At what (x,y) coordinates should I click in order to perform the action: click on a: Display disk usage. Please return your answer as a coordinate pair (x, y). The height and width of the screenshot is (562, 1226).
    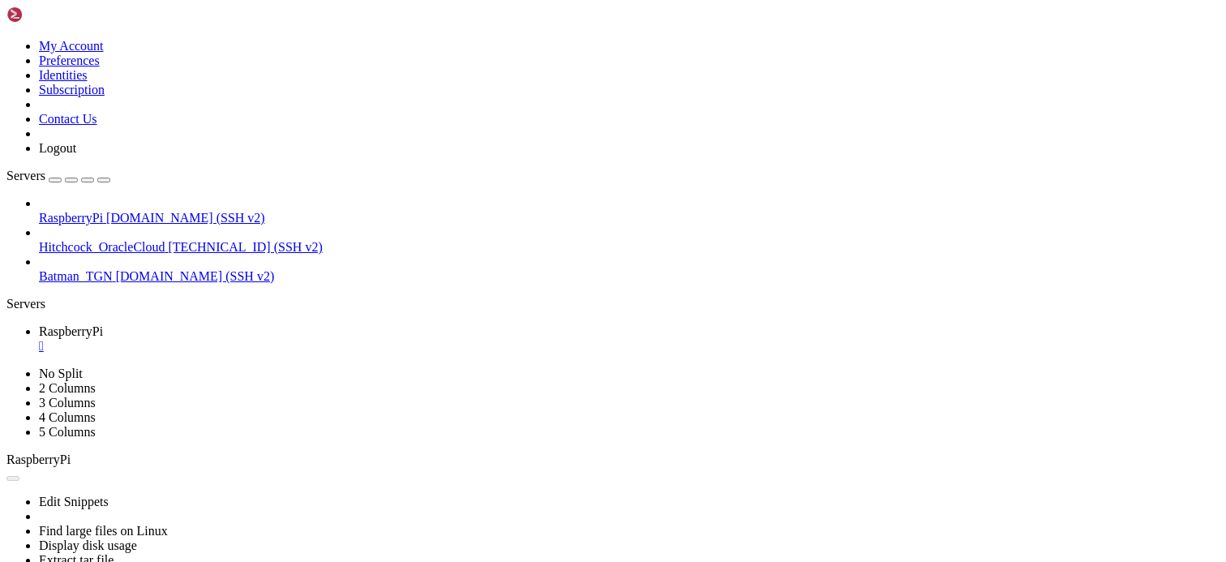
    Looking at the image, I should click on (88, 545).